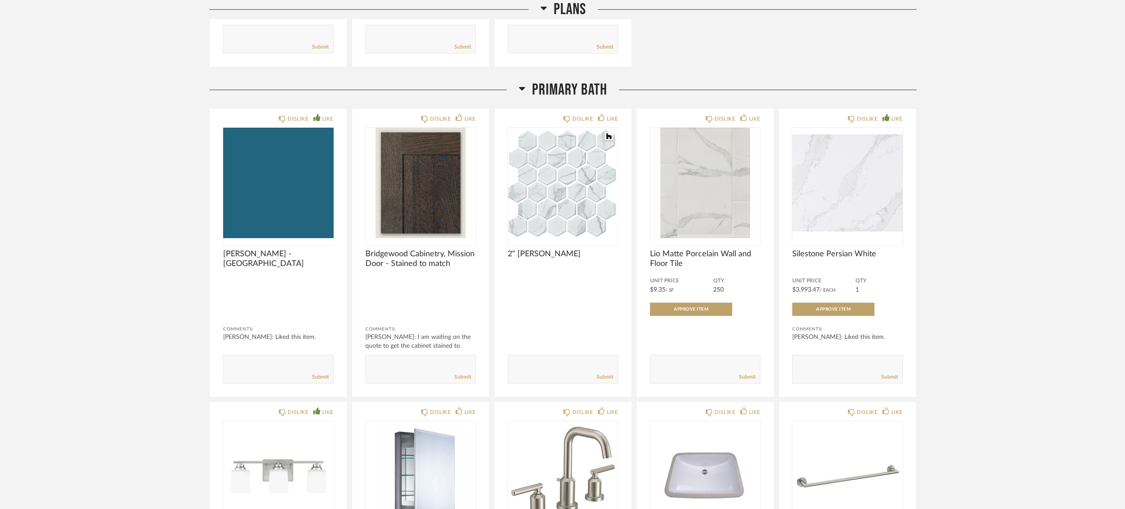 The image size is (1125, 509). Describe the element at coordinates (718, 290) in the screenshot. I see `span: 250` at that location.